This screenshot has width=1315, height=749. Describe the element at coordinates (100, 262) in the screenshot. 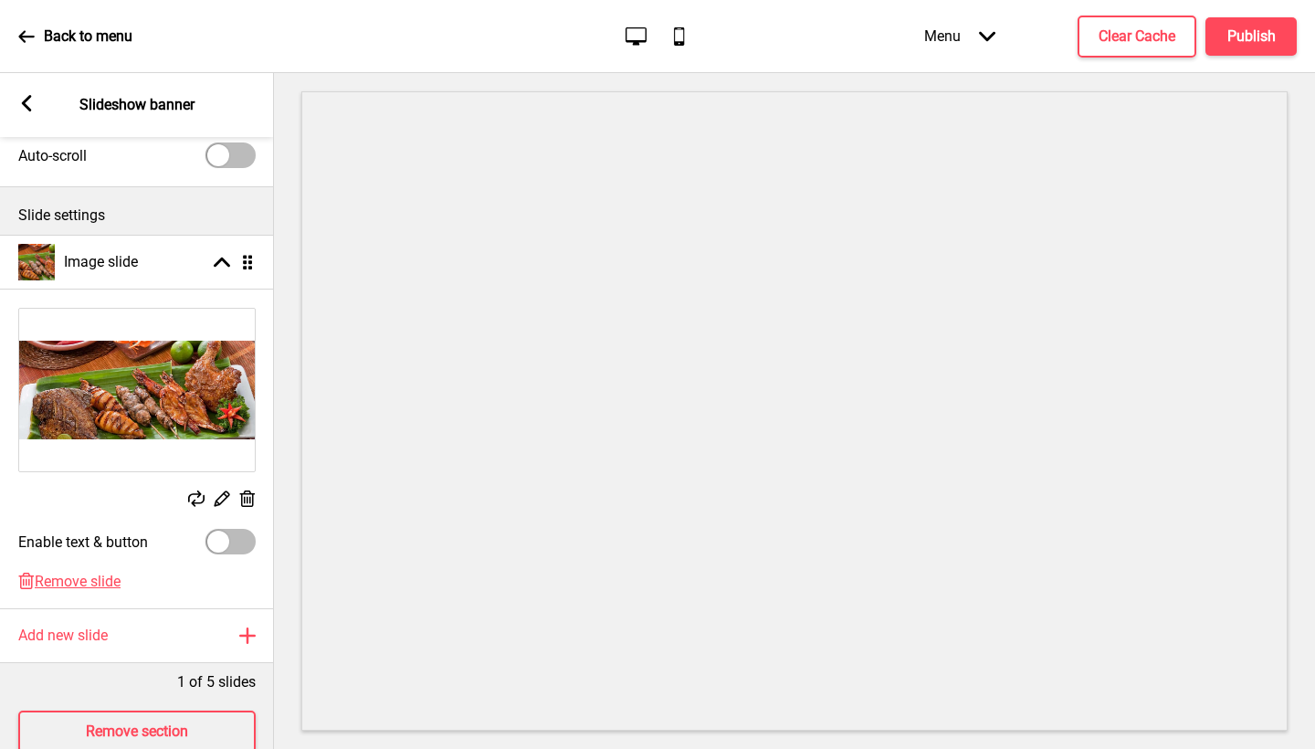

I see `h4: Image slide` at that location.